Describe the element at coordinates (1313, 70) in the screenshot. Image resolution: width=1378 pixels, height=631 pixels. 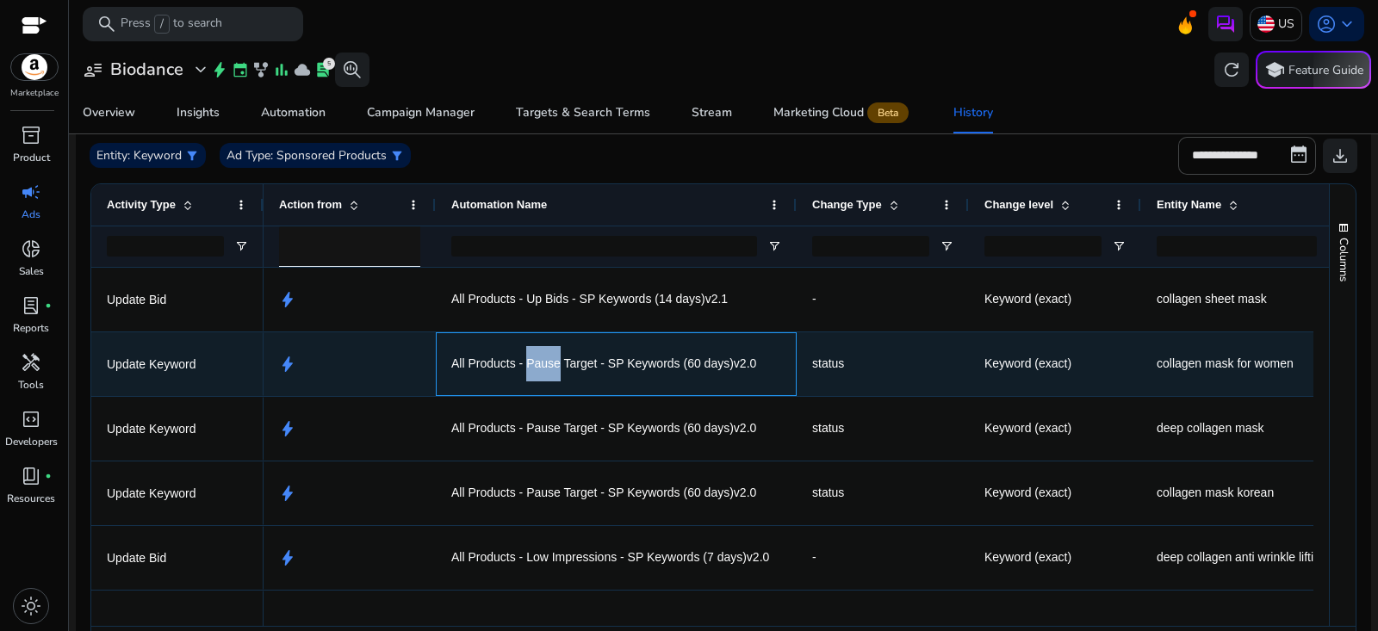
I see `button: schoolFeature Guide` at that location.